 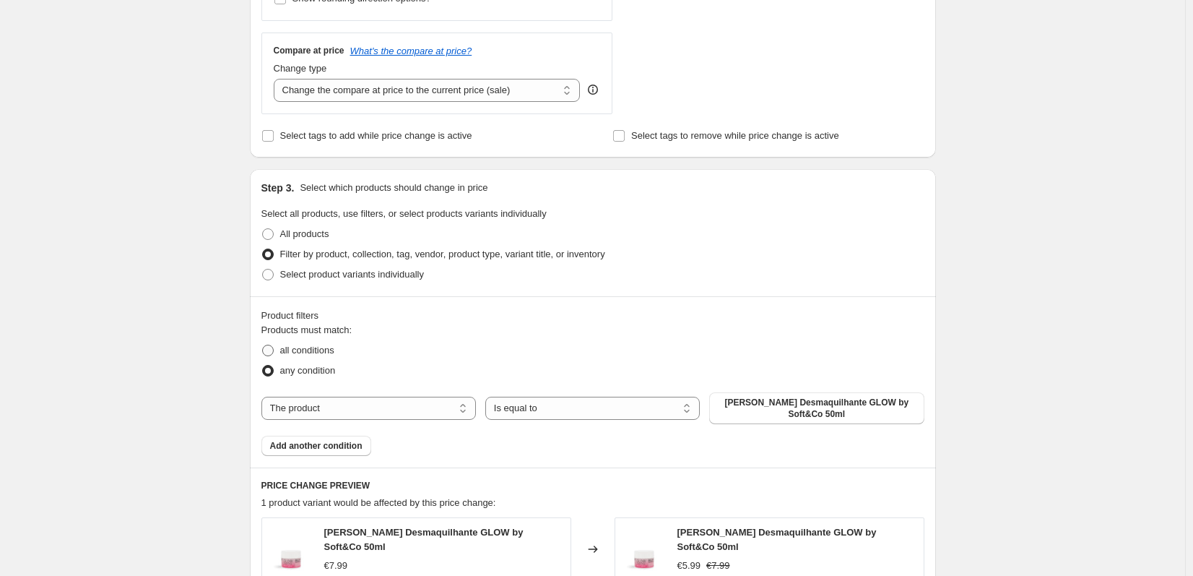 What do you see at coordinates (593, 316) in the screenshot?
I see `div: Product filters` at bounding box center [593, 316].